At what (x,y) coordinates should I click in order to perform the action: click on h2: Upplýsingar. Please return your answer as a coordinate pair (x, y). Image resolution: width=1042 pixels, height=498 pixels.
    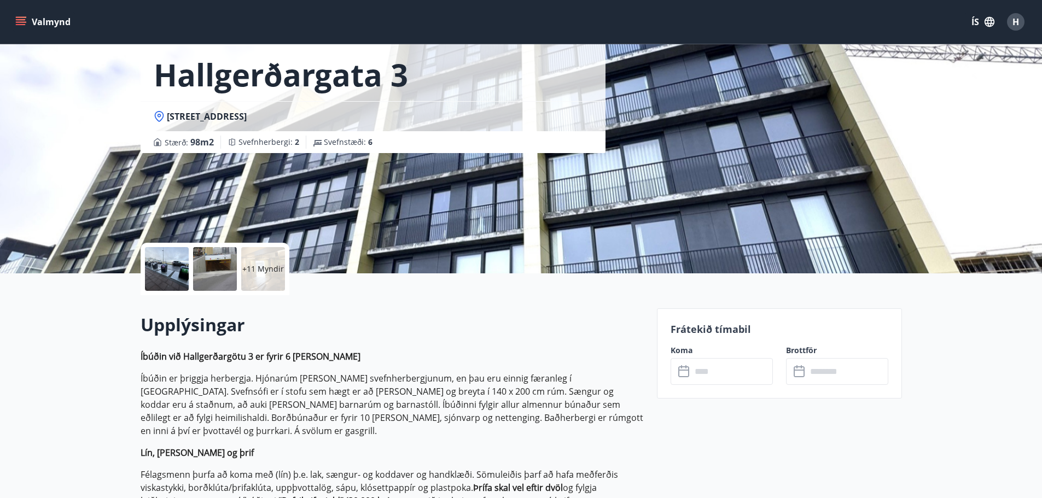
    Looking at the image, I should click on (392, 325).